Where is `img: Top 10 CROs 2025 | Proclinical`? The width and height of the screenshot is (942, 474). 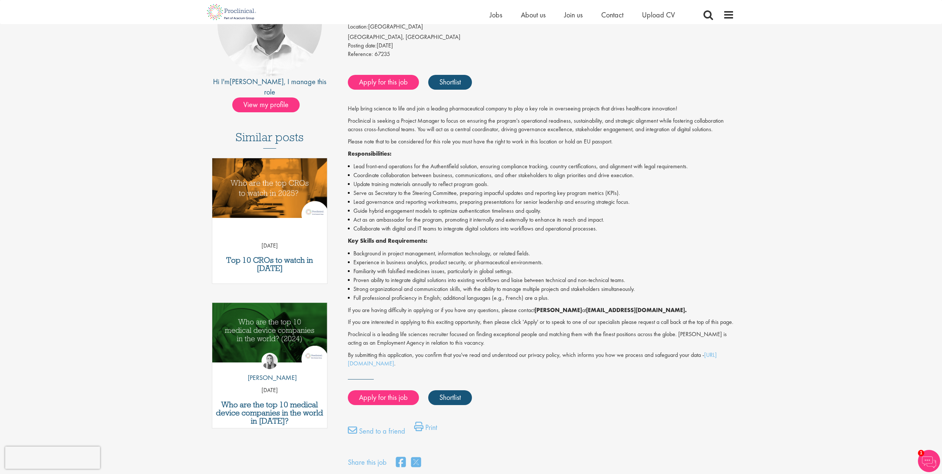
img: Top 10 CROs 2025 | Proclinical is located at coordinates (270, 188).